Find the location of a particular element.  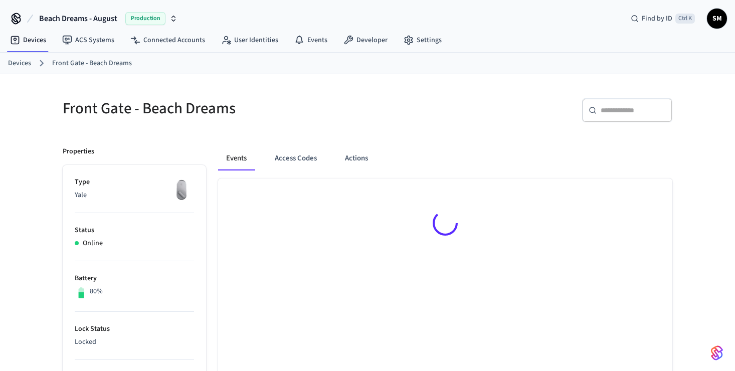

span: Production is located at coordinates (145, 19).